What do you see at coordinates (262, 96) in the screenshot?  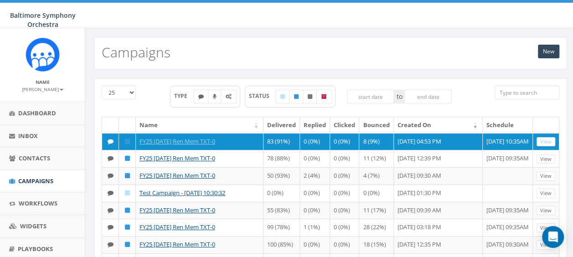 I see `span: STATUS` at bounding box center [262, 96].